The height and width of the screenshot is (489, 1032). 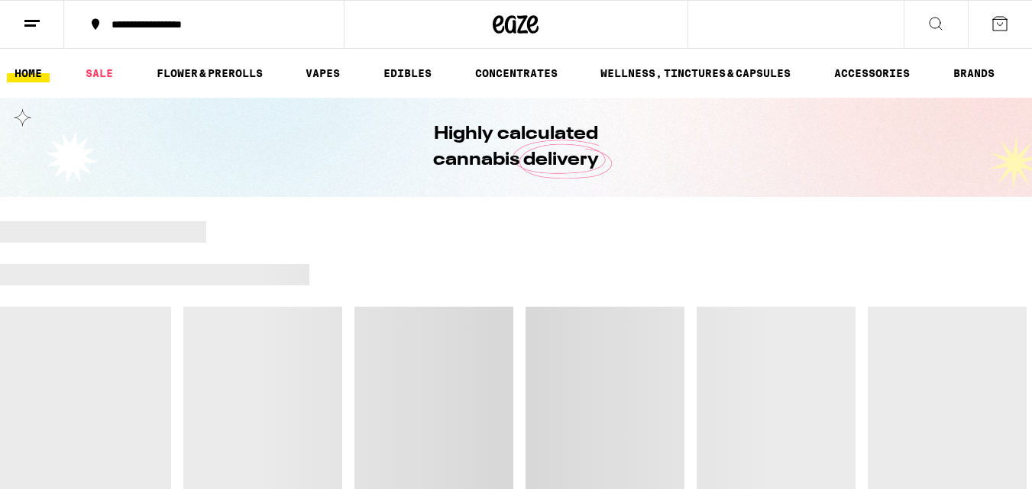 What do you see at coordinates (99, 73) in the screenshot?
I see `a: SALE` at bounding box center [99, 73].